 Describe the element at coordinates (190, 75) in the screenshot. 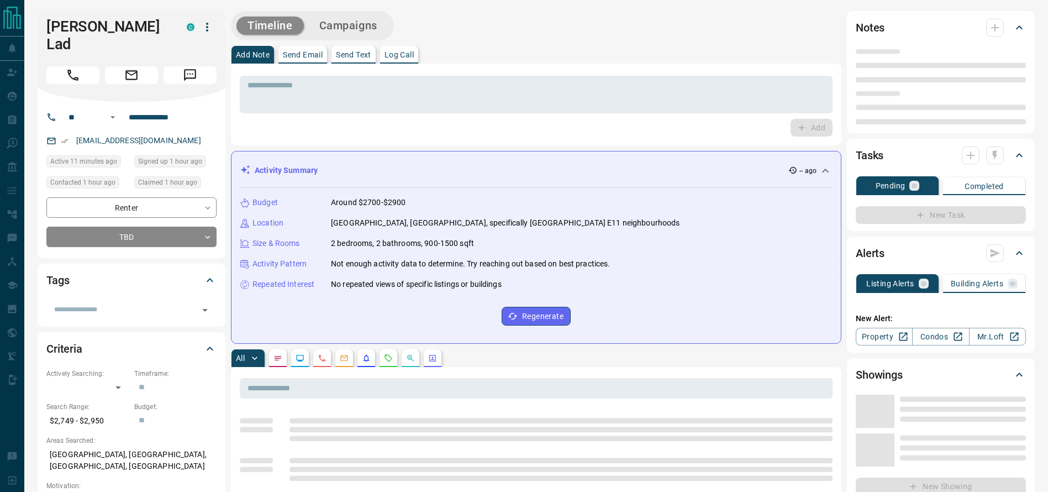

I see `span: Message` at that location.